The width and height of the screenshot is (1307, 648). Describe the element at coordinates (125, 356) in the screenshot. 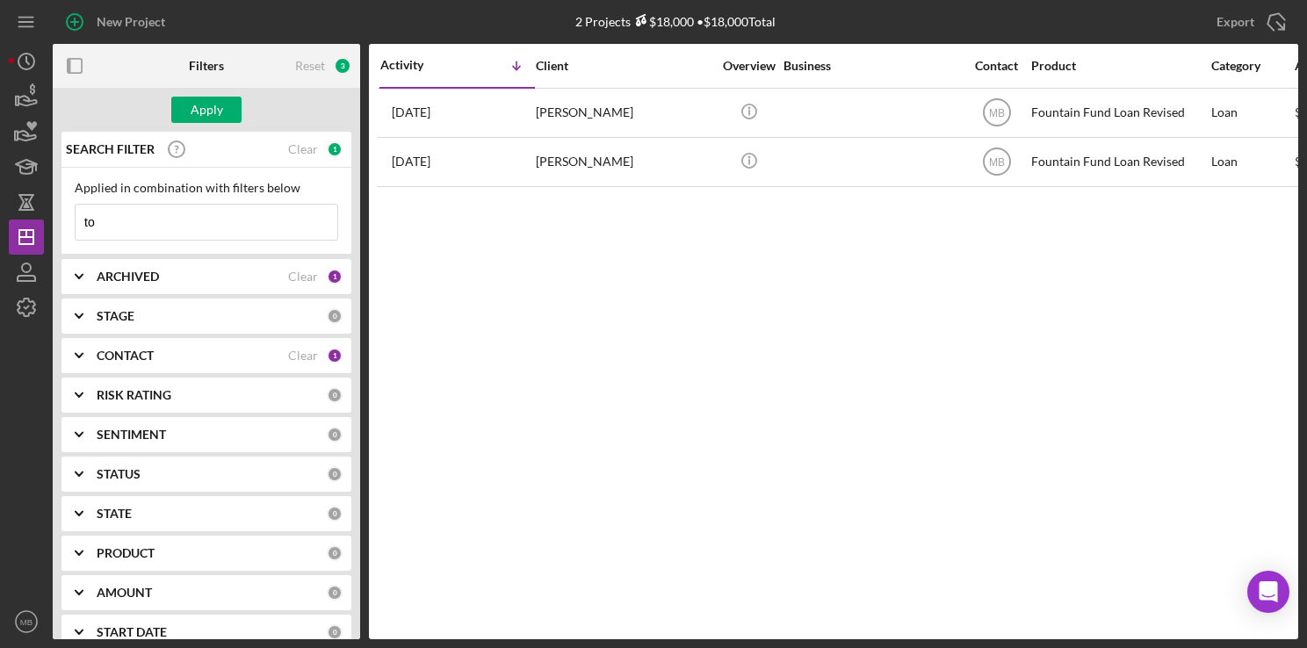

I see `b: CONTACT` at that location.